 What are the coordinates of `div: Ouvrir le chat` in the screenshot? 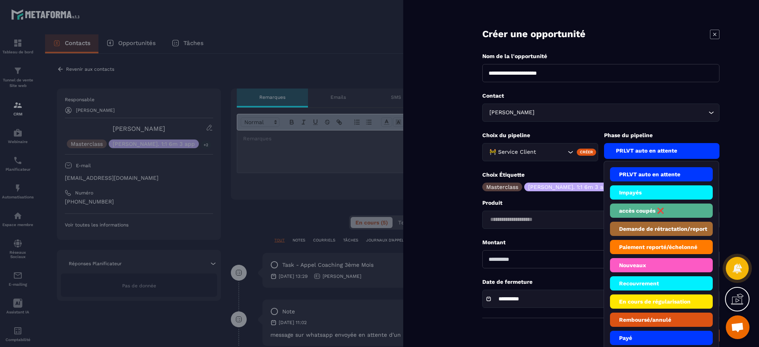 It's located at (738, 327).